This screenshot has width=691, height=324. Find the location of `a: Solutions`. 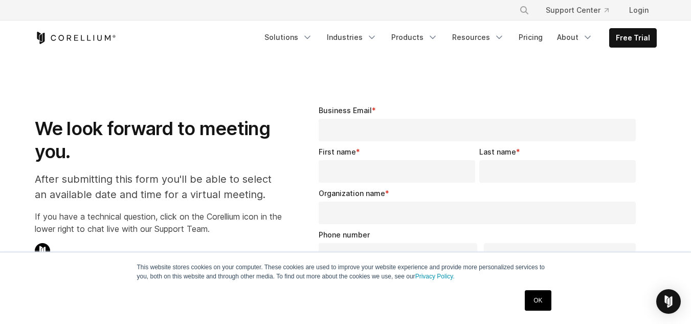

a: Solutions is located at coordinates (289, 37).